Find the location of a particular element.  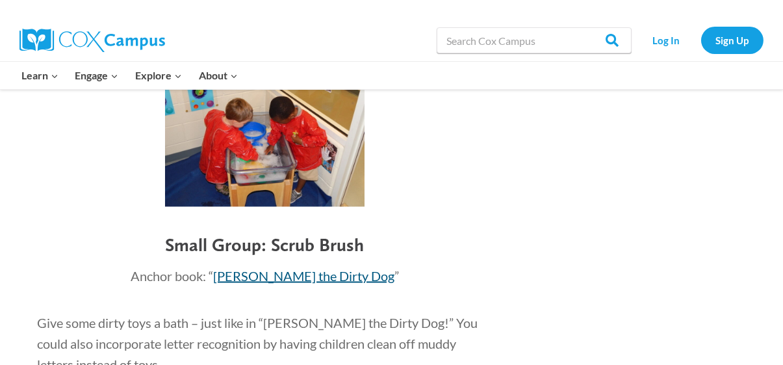

a: Sign Up is located at coordinates (733, 40).